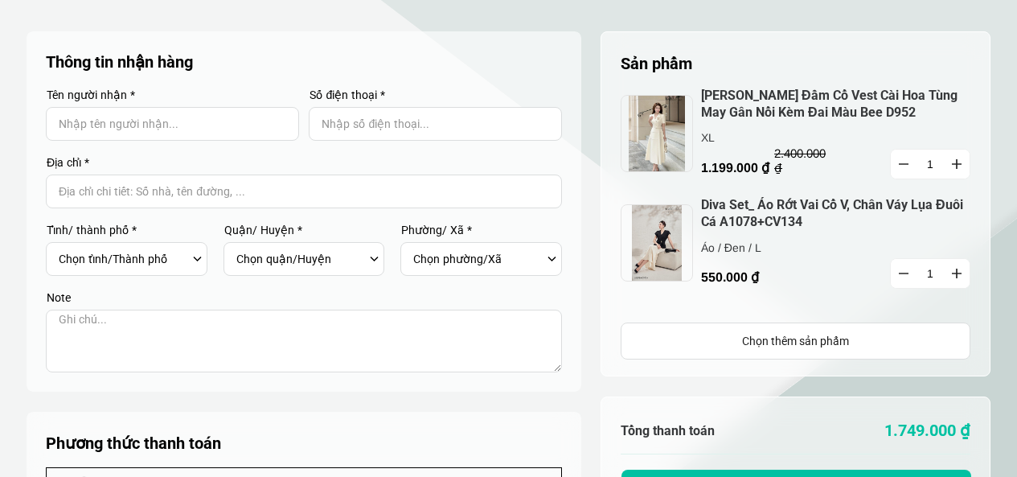  I want to click on p: 1.199.000 ₫, so click(781, 167).